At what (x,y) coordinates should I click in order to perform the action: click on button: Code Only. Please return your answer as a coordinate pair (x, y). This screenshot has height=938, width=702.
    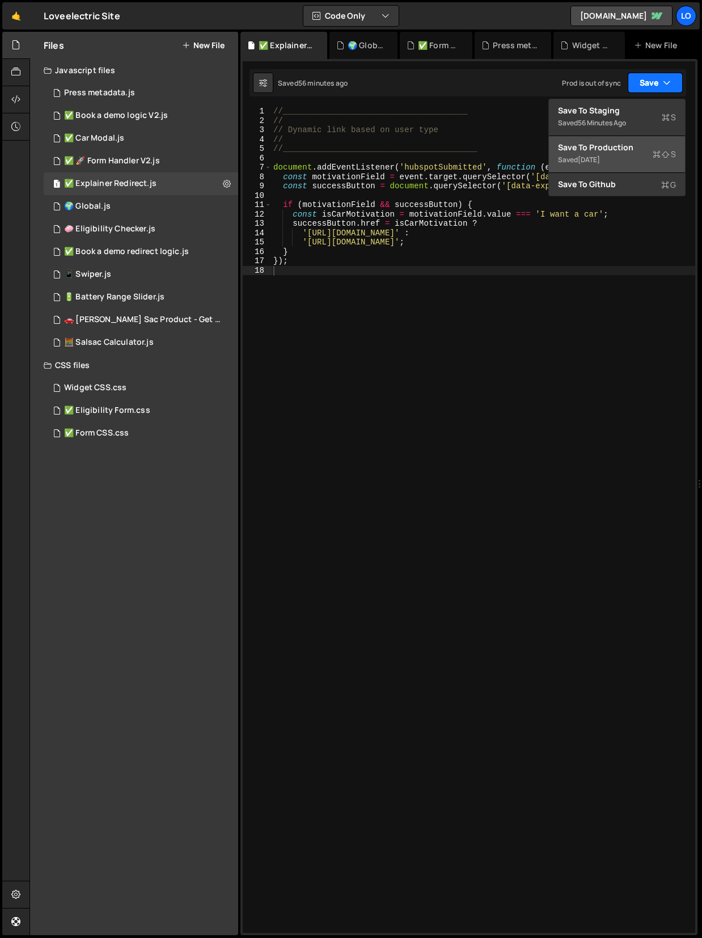
    Looking at the image, I should click on (351, 16).